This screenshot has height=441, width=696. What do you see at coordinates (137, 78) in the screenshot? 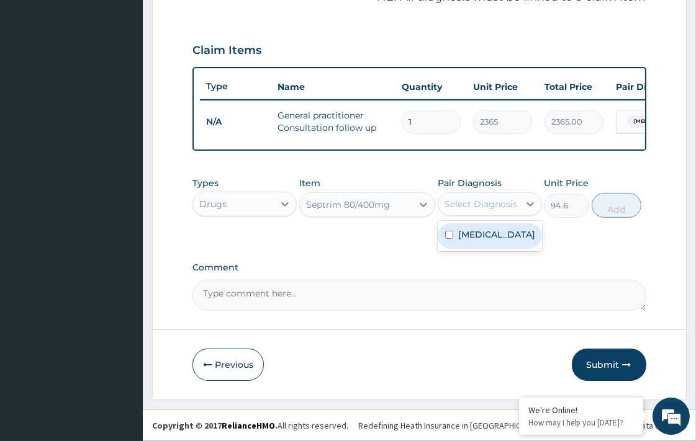
I see `div: Chat with us now` at bounding box center [137, 78].